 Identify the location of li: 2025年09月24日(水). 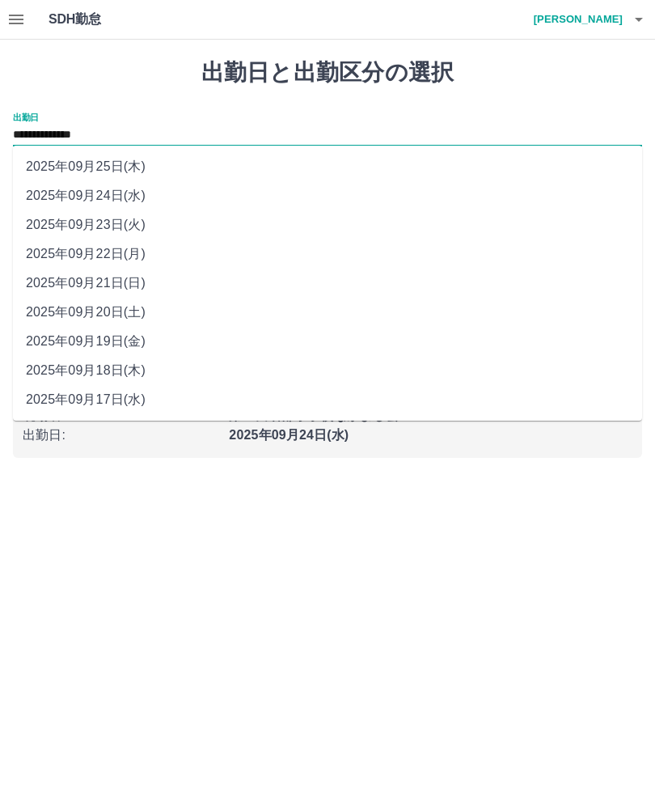
(328, 196).